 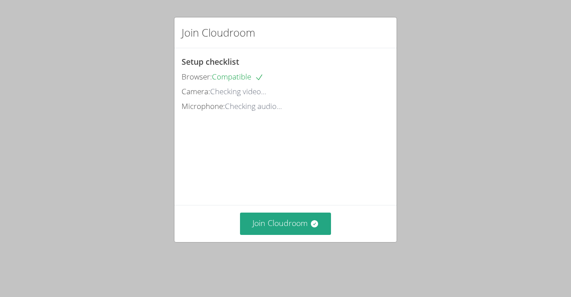 I want to click on span: Checking audio..., so click(x=253, y=106).